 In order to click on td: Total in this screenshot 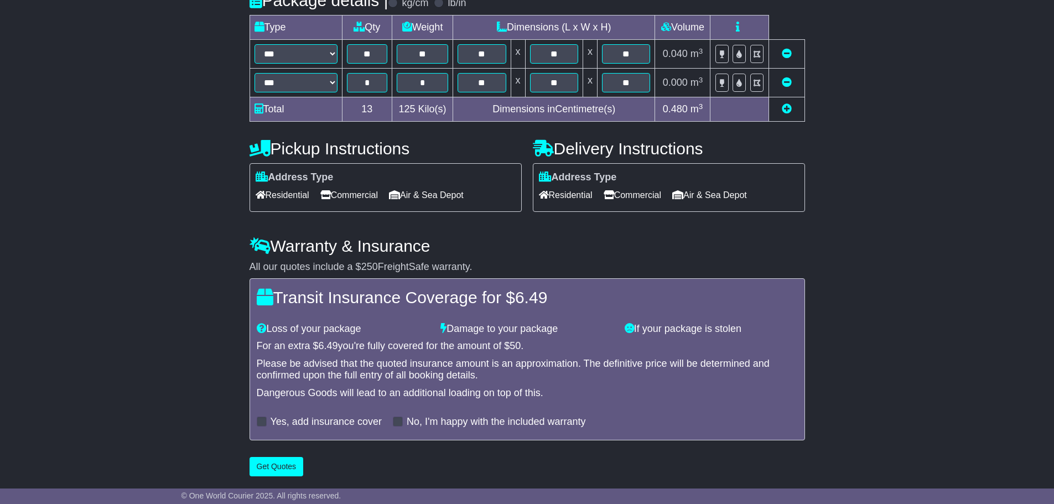, I will do `click(296, 110)`.